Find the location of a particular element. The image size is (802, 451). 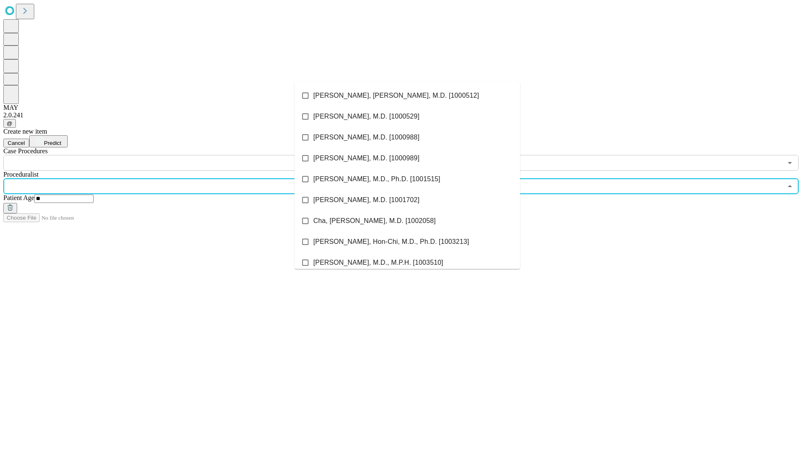

button: Cancel is located at coordinates (16, 143).